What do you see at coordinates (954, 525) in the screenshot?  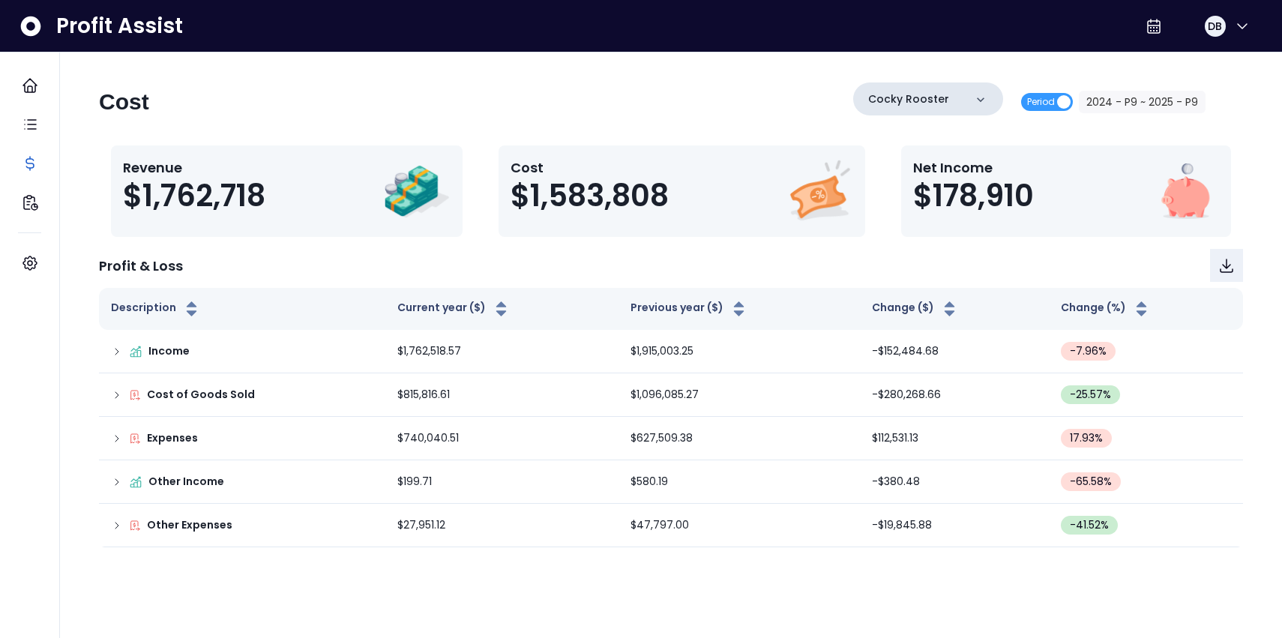 I see `td: -$19,845.88` at bounding box center [954, 525].